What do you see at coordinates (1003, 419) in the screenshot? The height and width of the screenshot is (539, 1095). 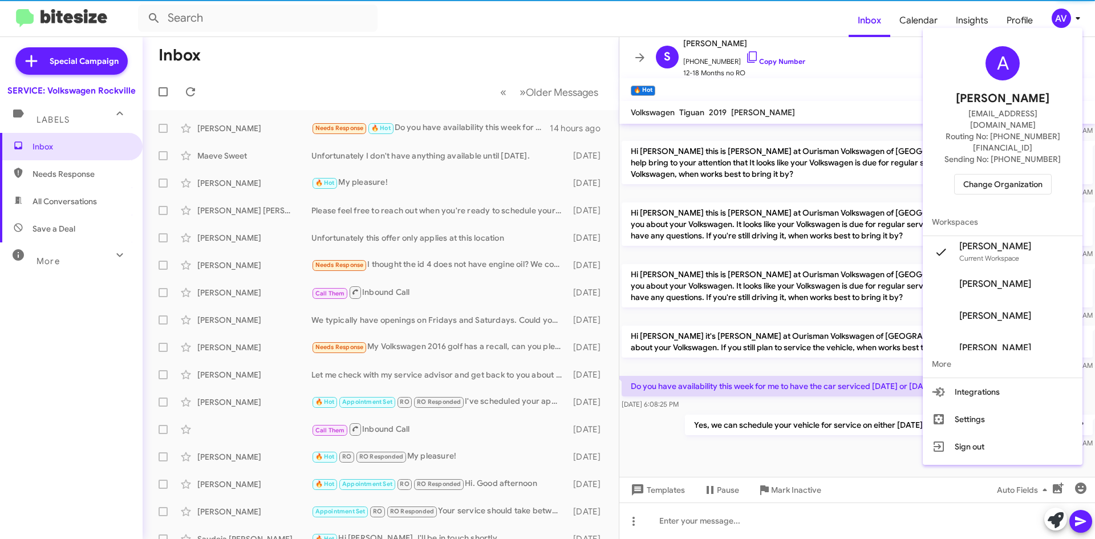 I see `button: Settings` at bounding box center [1003, 419].